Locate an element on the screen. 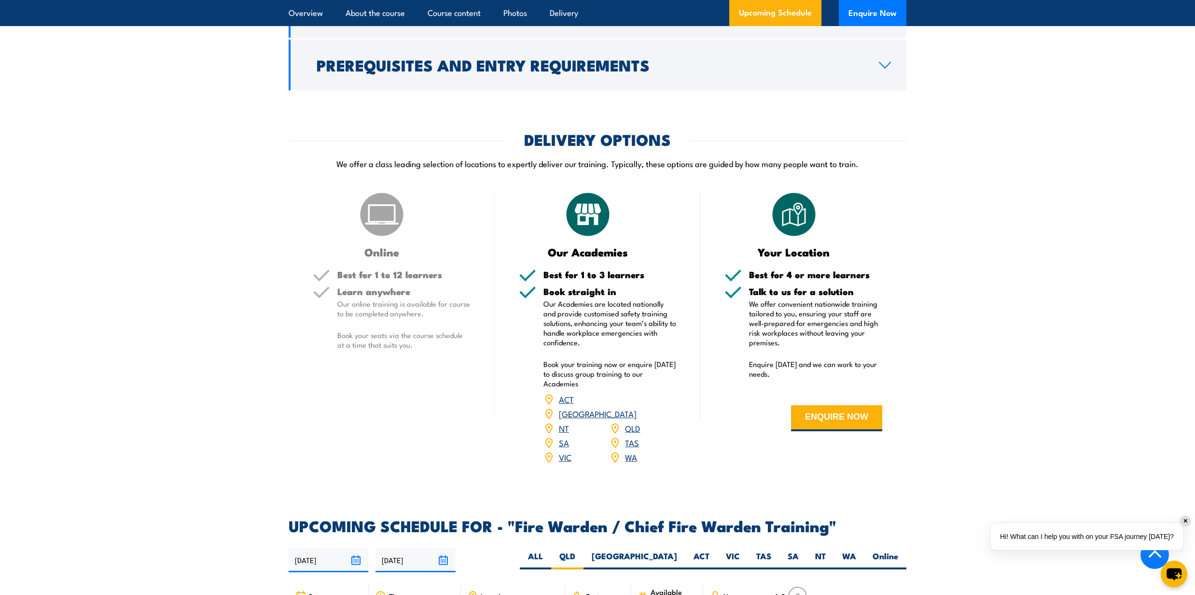 The image size is (1195, 595). a: SA is located at coordinates (564, 442).